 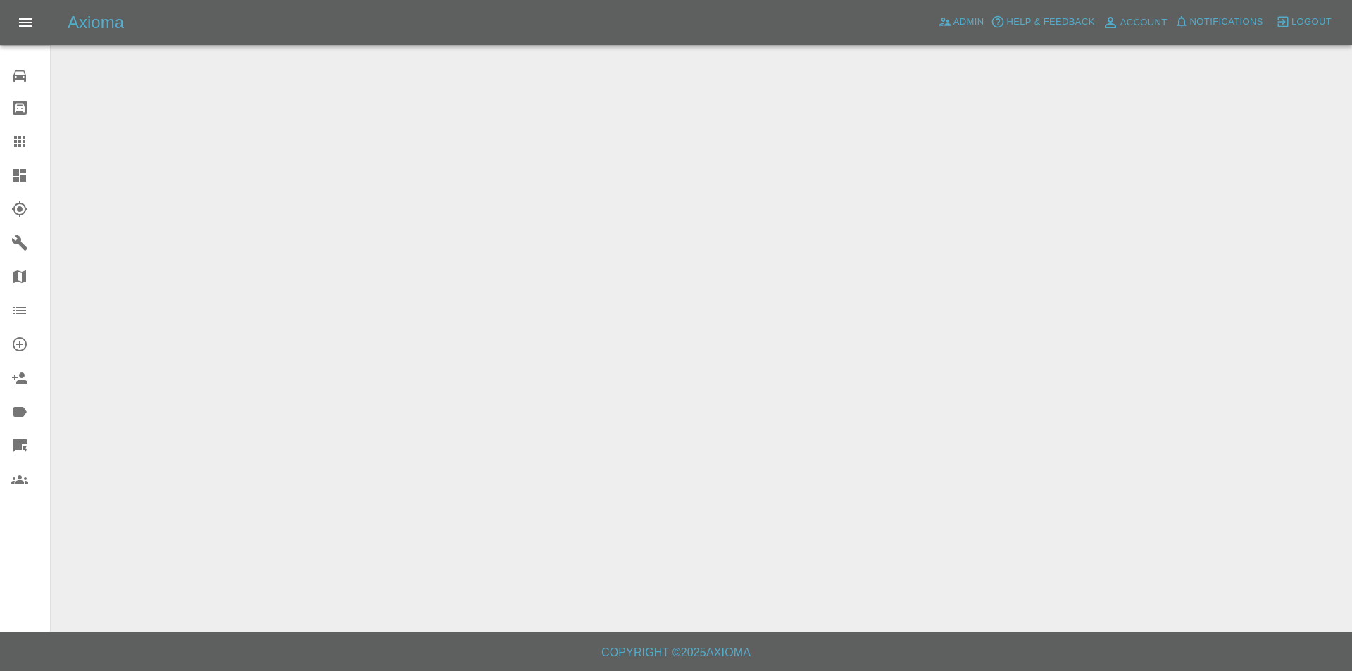 What do you see at coordinates (1143, 23) in the screenshot?
I see `span: Account` at bounding box center [1143, 23].